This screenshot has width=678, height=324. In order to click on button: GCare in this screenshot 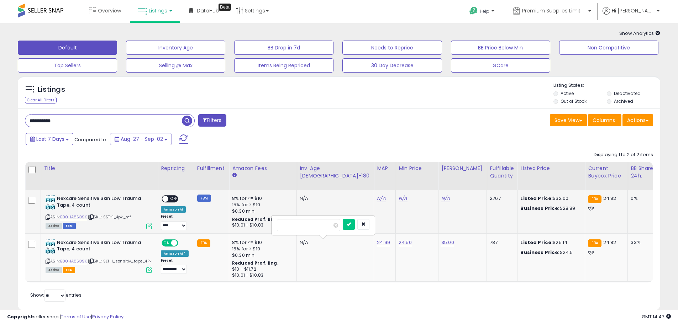, I will do `click(500, 65)`.